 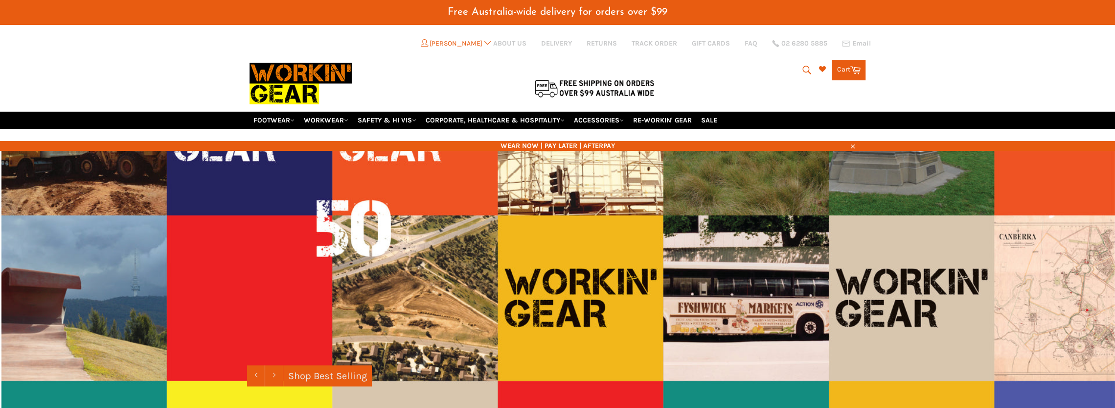 I want to click on a: ACCESSORIES, so click(x=599, y=120).